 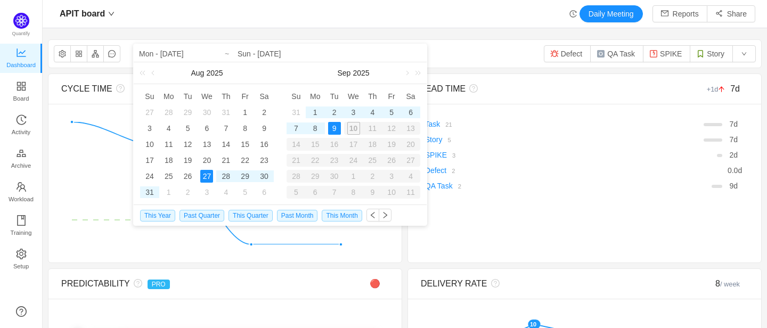 What do you see at coordinates (334, 176) in the screenshot?
I see `td: September 30, 2025` at bounding box center [334, 176].